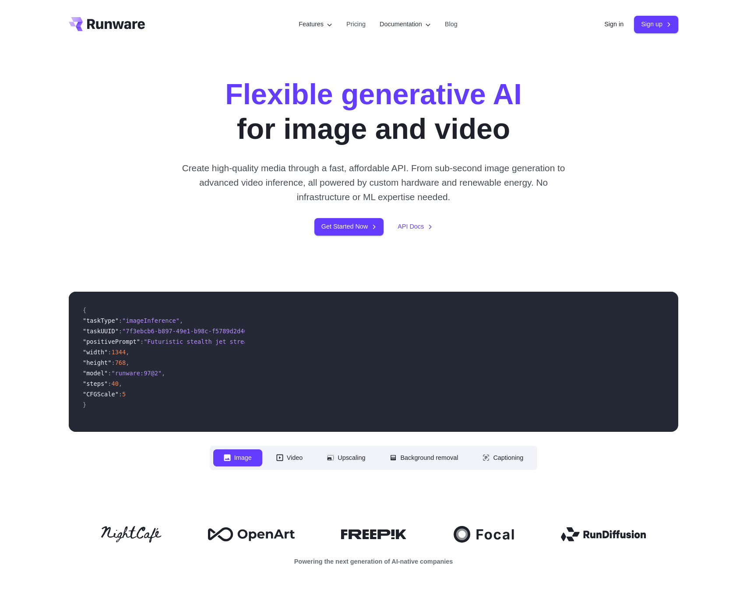 The height and width of the screenshot is (600, 747). Describe the element at coordinates (190, 331) in the screenshot. I see `span: "7f3ebcb6-b897-49e1-b98c-f5789d2d40d7"` at that location.